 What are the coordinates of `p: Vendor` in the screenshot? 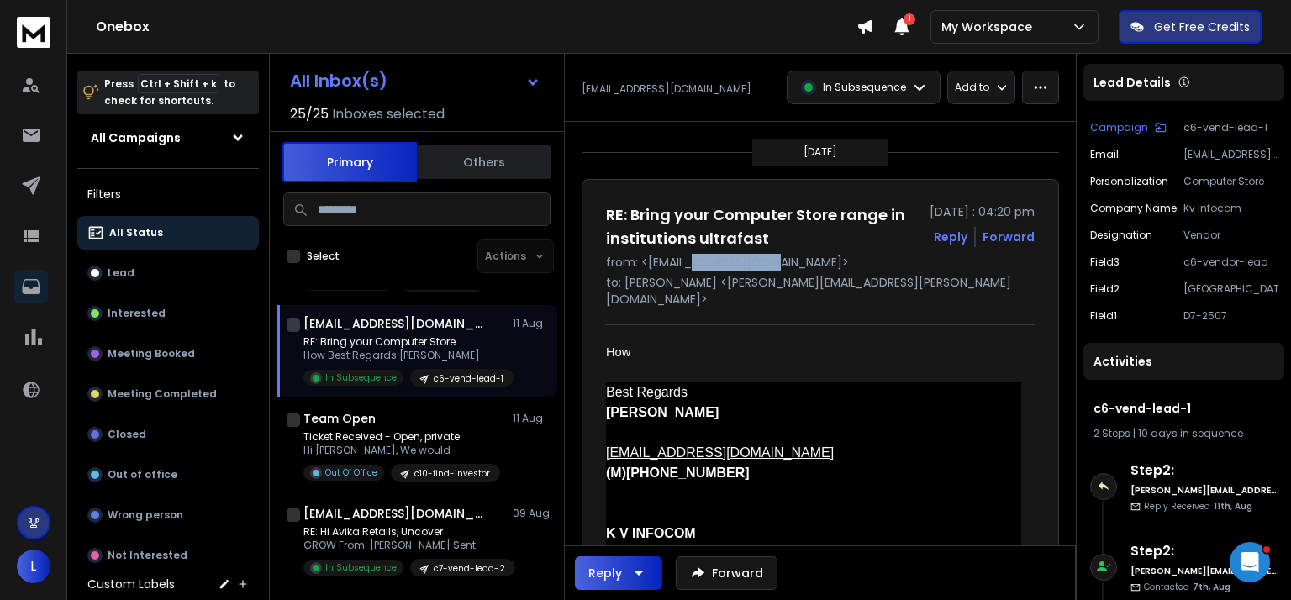 It's located at (1231, 235).